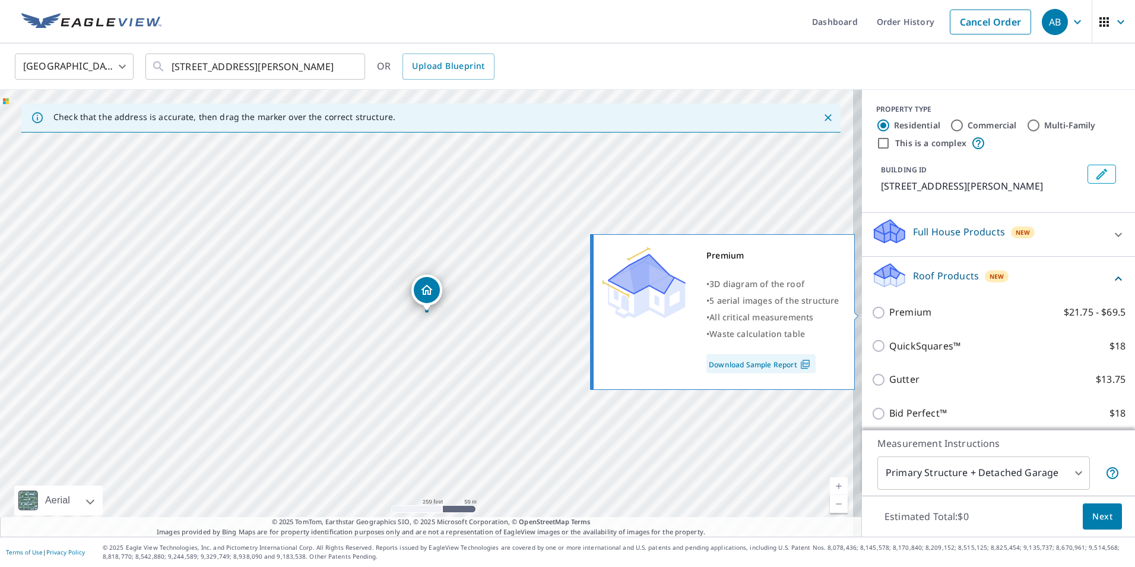 The width and height of the screenshot is (1135, 567). I want to click on p: Bid Perfect™, so click(918, 413).